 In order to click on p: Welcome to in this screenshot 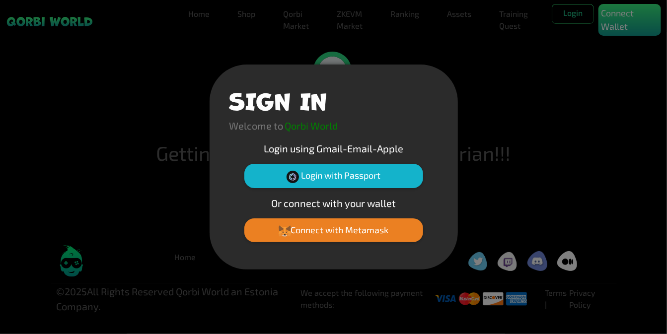, I will do `click(256, 126)`.